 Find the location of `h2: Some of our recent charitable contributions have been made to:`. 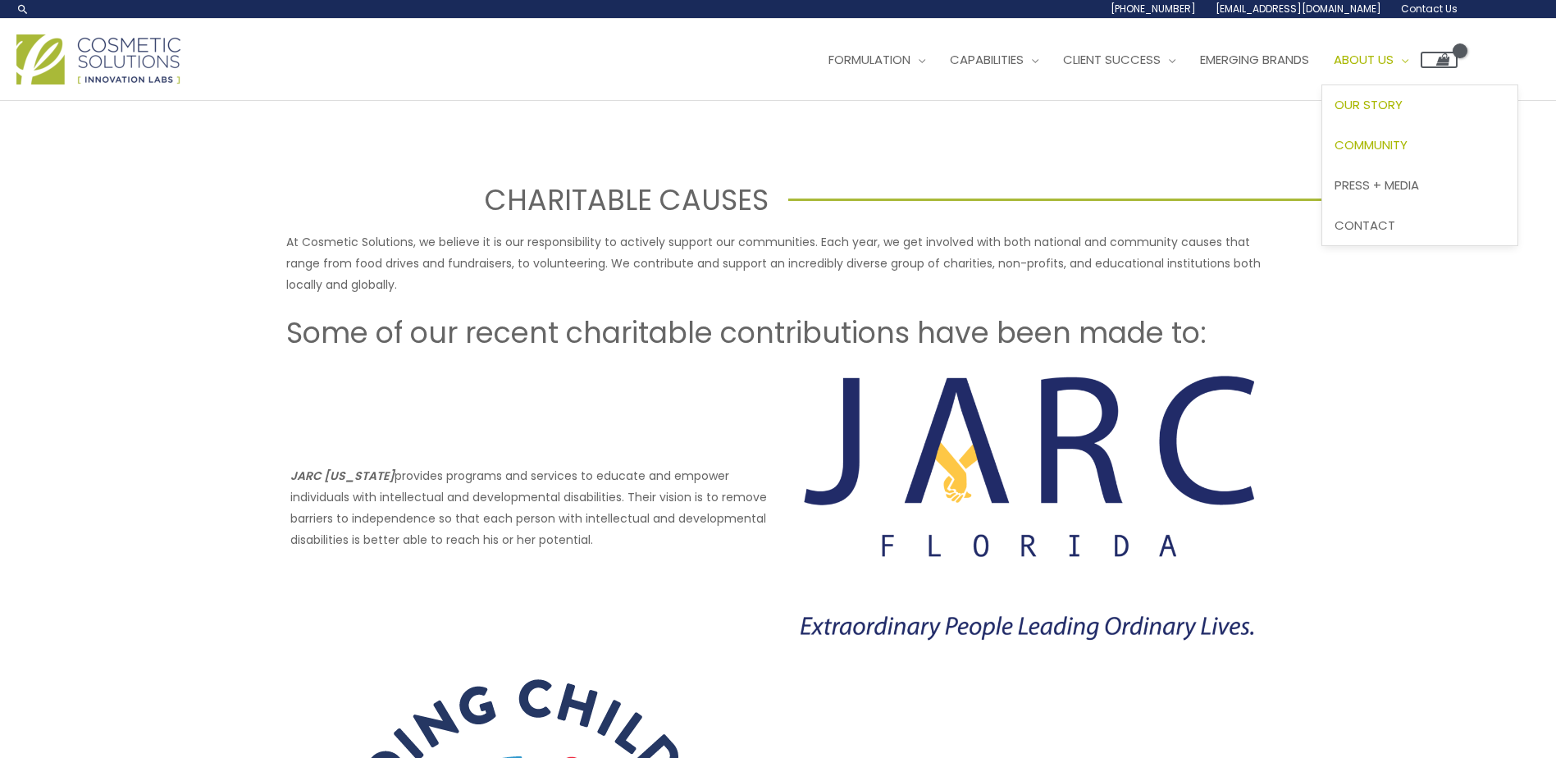

h2: Some of our recent charitable contributions have been made to: is located at coordinates (778, 333).